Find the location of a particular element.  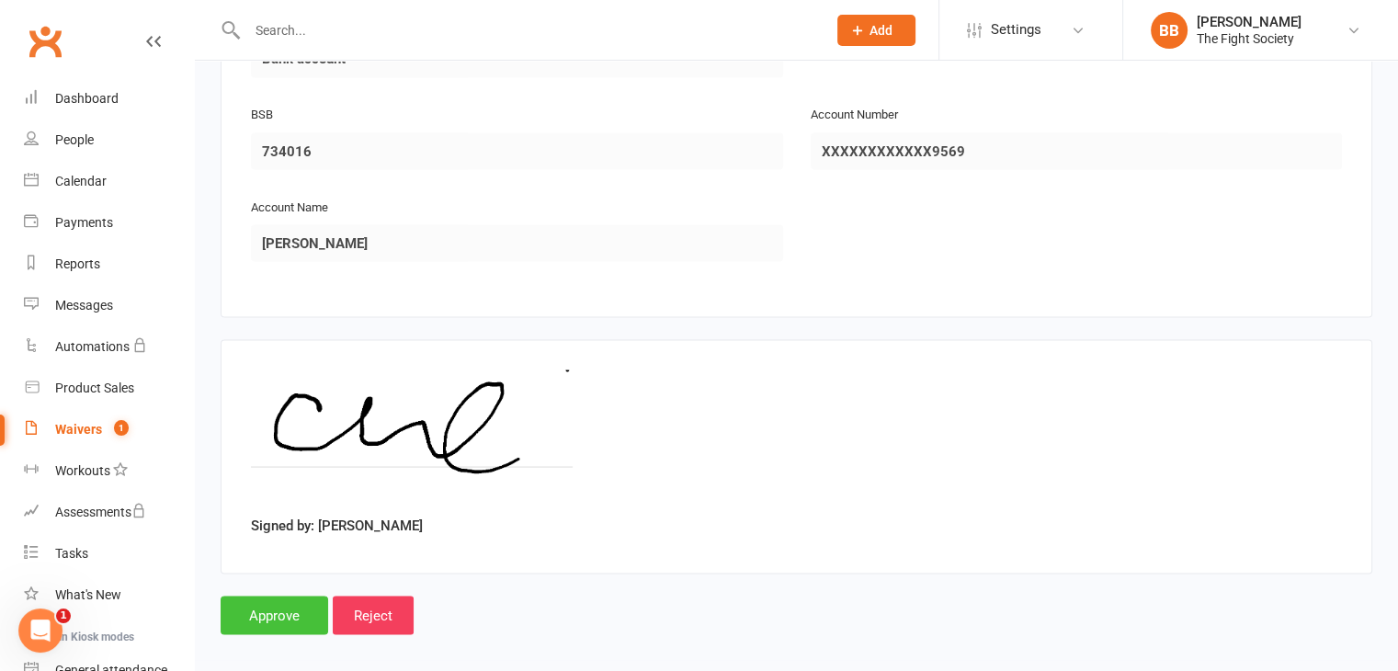

input: Approve is located at coordinates (274, 615).